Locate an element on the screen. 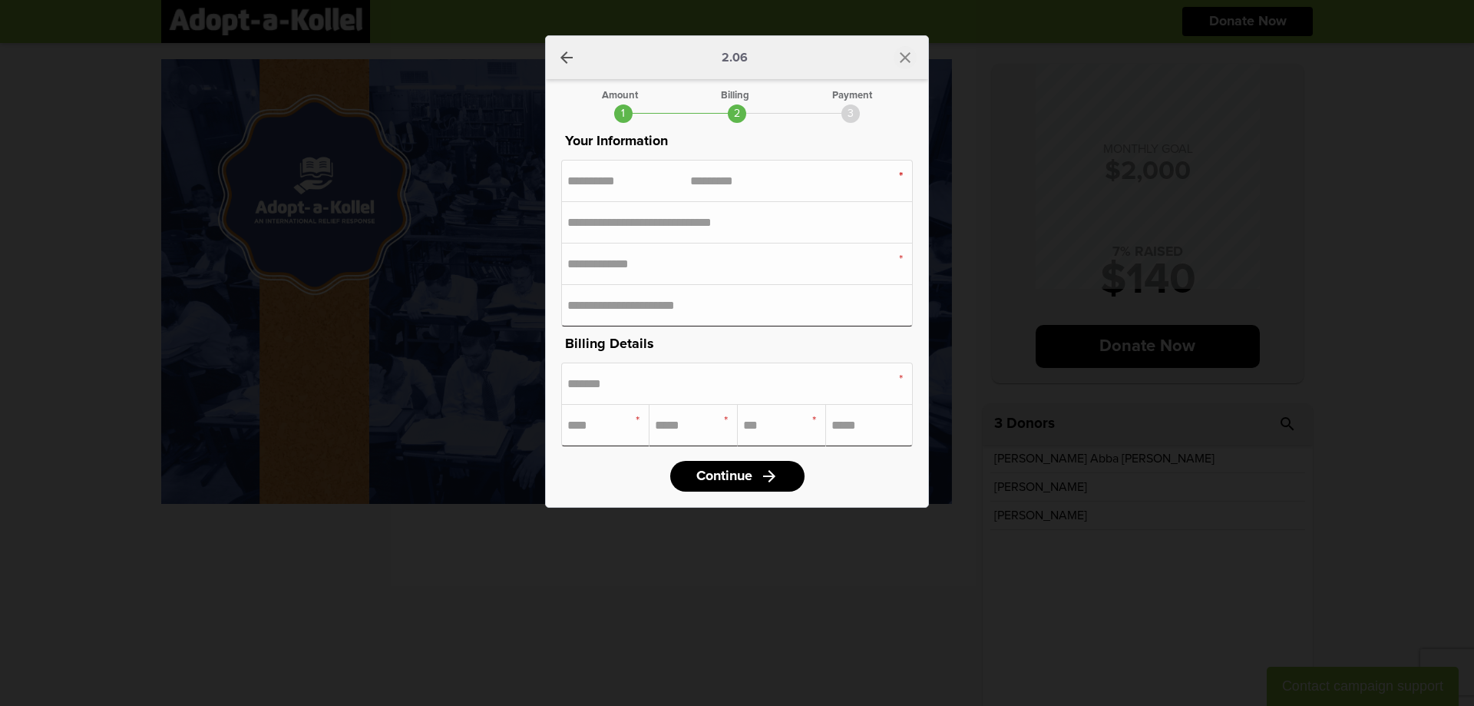 This screenshot has height=706, width=1474. i: arrow_back is located at coordinates (567, 58).